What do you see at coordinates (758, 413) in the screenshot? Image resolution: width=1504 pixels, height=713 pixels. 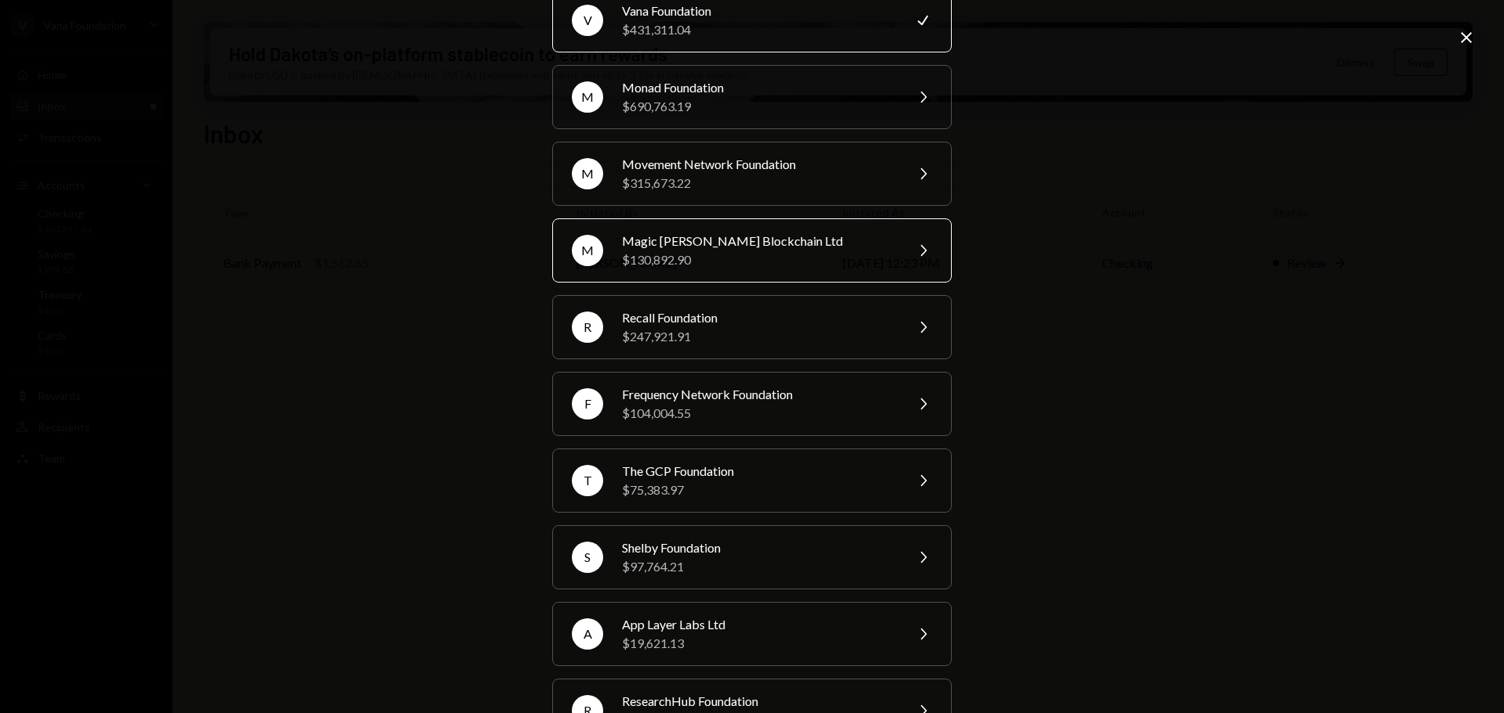 I see `div: $104,004.55` at bounding box center [758, 413].